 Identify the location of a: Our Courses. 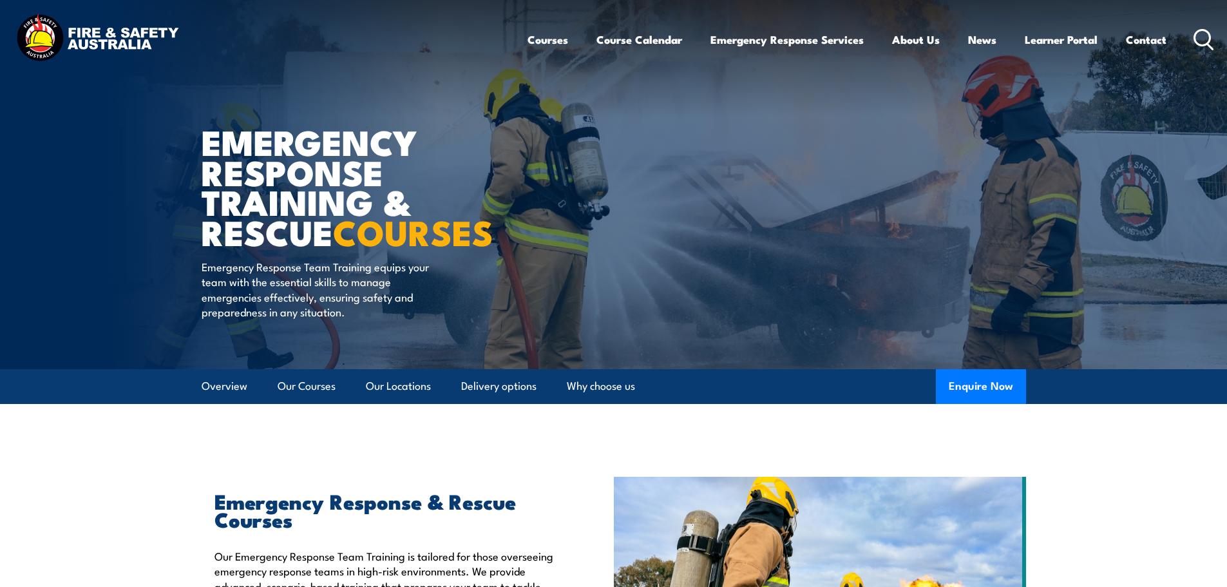
(307, 386).